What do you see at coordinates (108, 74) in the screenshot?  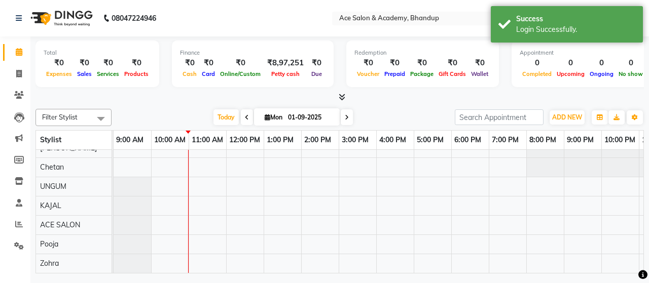 I see `span: Services` at bounding box center [108, 74].